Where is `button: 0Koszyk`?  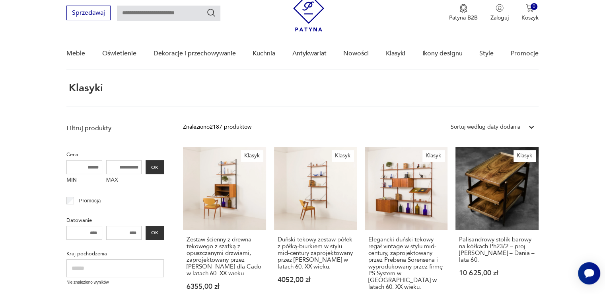
button: 0Koszyk is located at coordinates (530, 13).